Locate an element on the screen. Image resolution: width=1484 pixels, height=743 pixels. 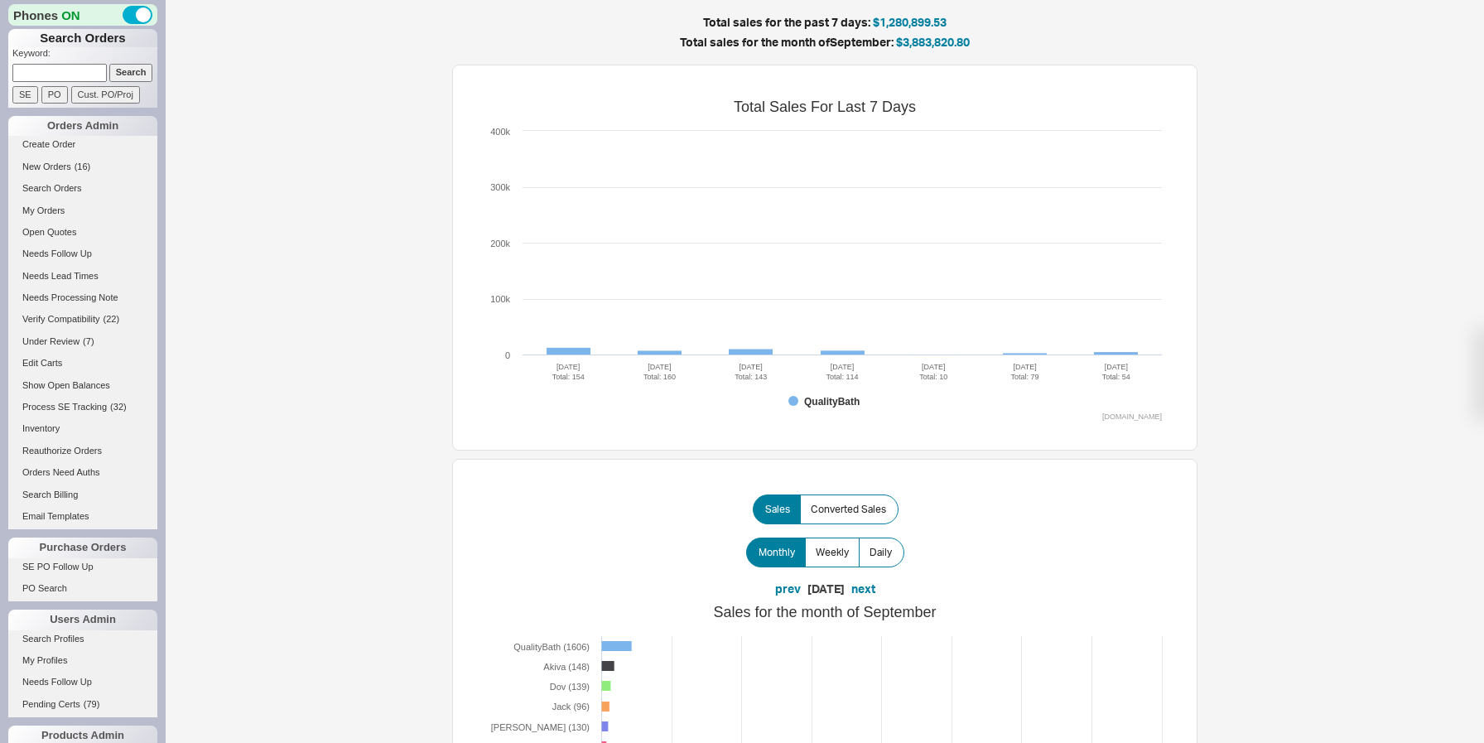
tspan: Total Sales For Last 7 Days is located at coordinates (825, 107).